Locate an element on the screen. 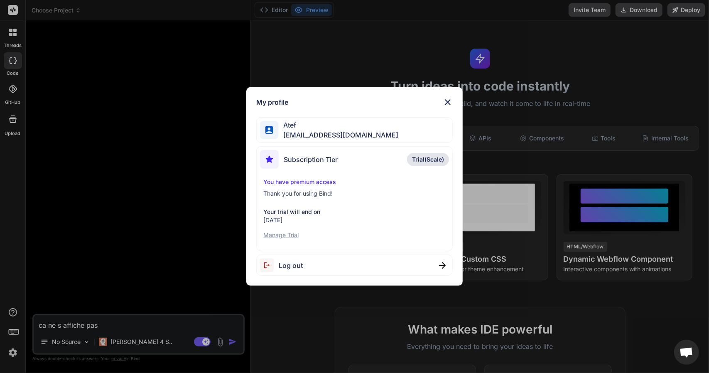 This screenshot has height=373, width=709. a: Ouvrir le chat is located at coordinates (687, 352).